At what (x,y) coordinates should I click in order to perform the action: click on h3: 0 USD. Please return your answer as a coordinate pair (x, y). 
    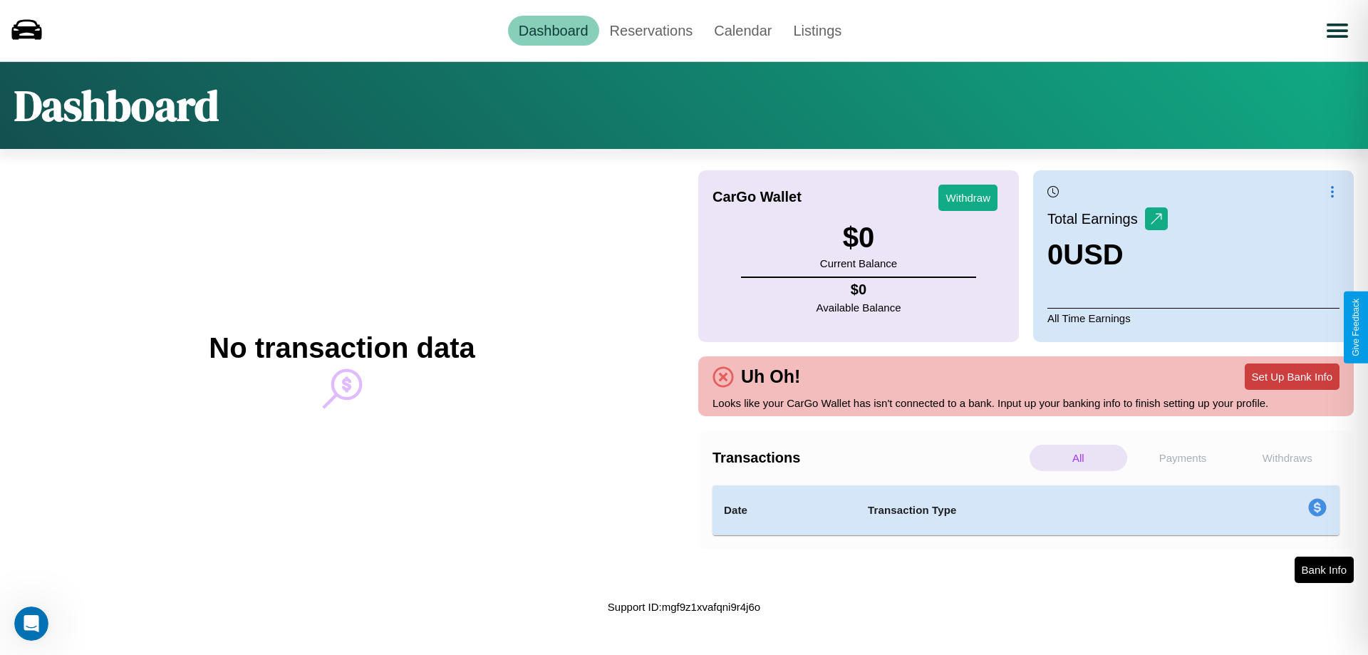
    Looking at the image, I should click on (1107, 254).